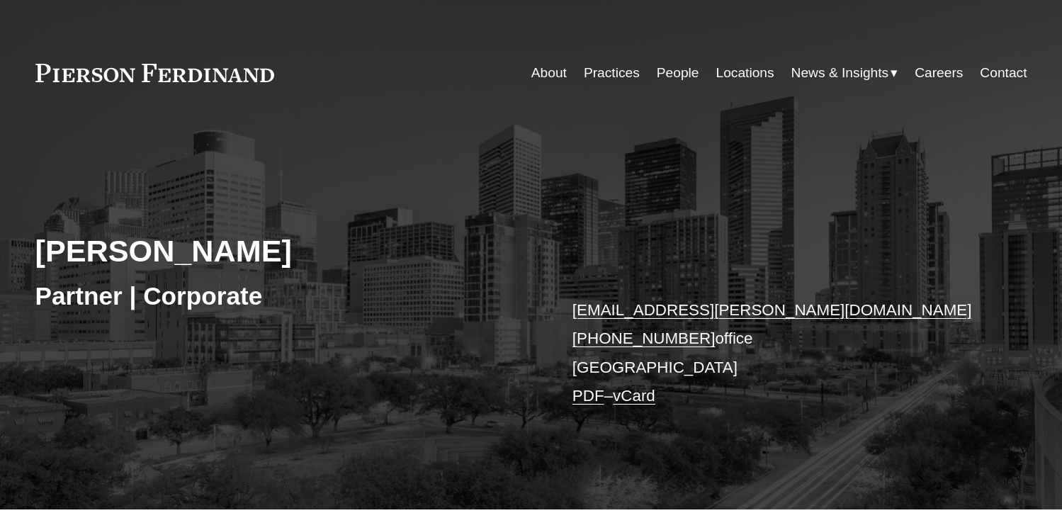 The image size is (1062, 513). Describe the element at coordinates (588, 395) in the screenshot. I see `a: PDF` at that location.